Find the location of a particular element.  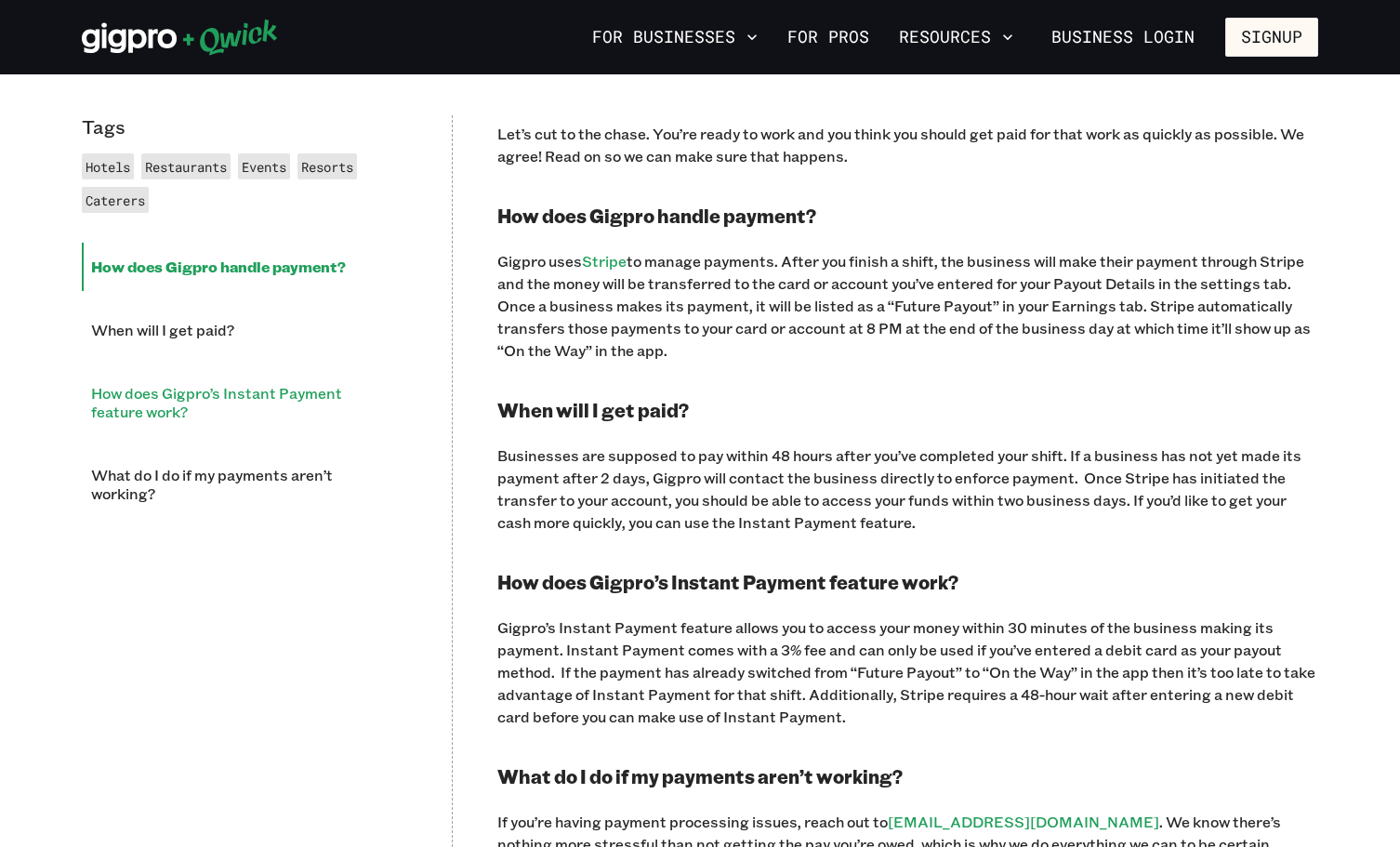

span: Caterers is located at coordinates (115, 200).